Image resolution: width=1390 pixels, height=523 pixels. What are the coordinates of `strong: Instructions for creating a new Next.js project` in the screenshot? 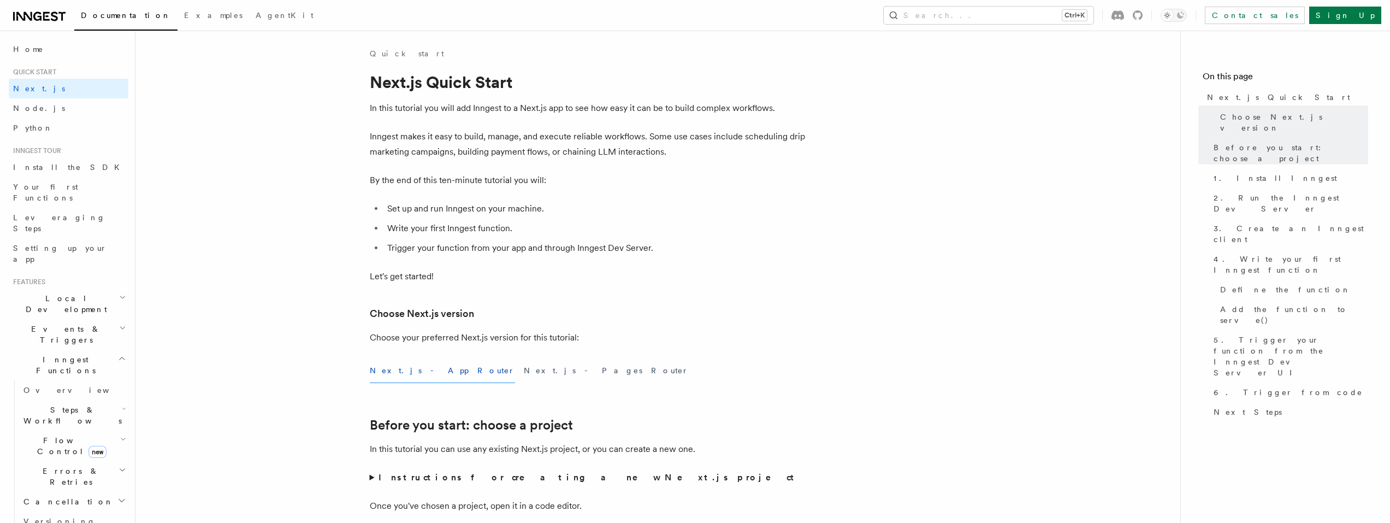 It's located at (588, 477).